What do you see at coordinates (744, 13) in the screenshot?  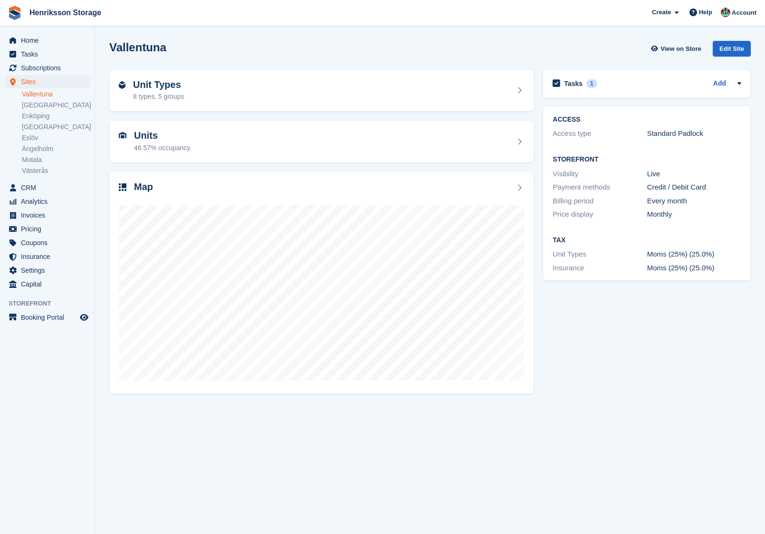 I see `span: Account` at bounding box center [744, 13].